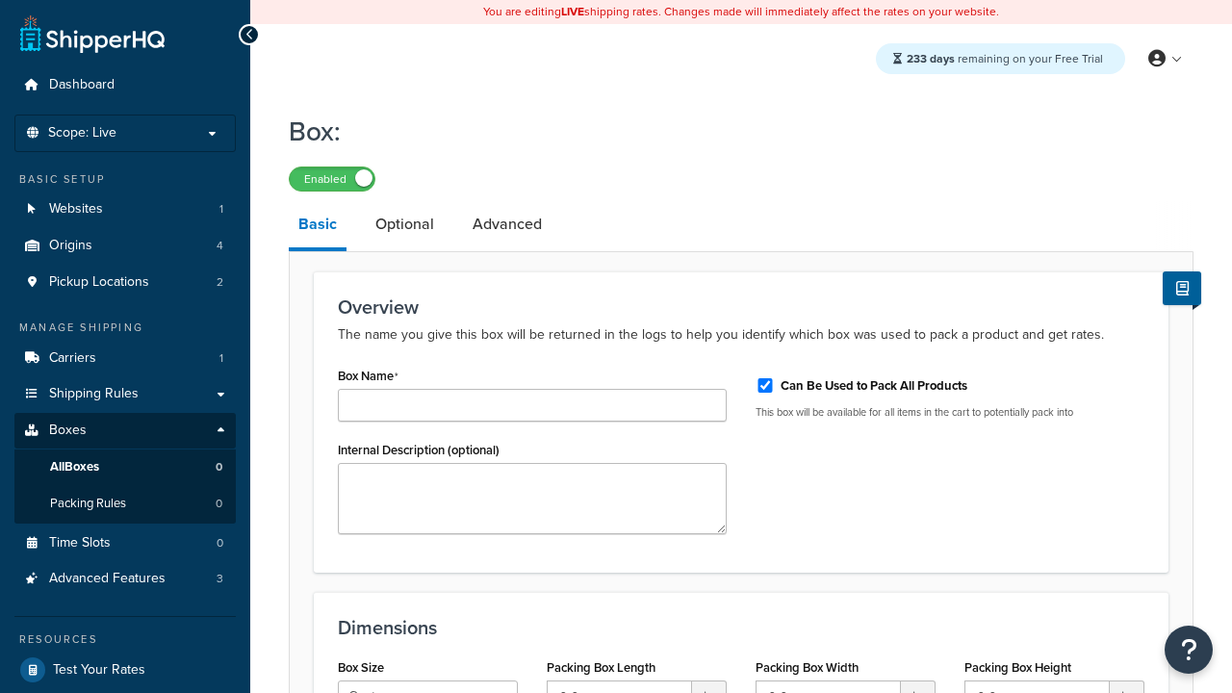  What do you see at coordinates (741, 307) in the screenshot?
I see `h3: Overview` at bounding box center [741, 307].